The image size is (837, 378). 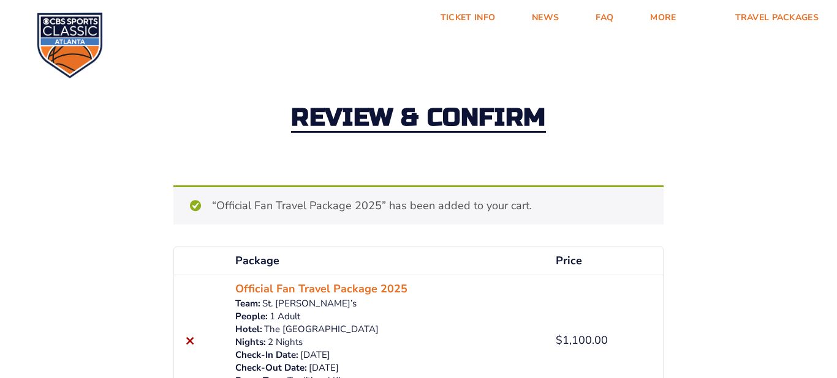 I want to click on div: “Official Fan Travel Package 2025” has been added to your cart., so click(x=418, y=205).